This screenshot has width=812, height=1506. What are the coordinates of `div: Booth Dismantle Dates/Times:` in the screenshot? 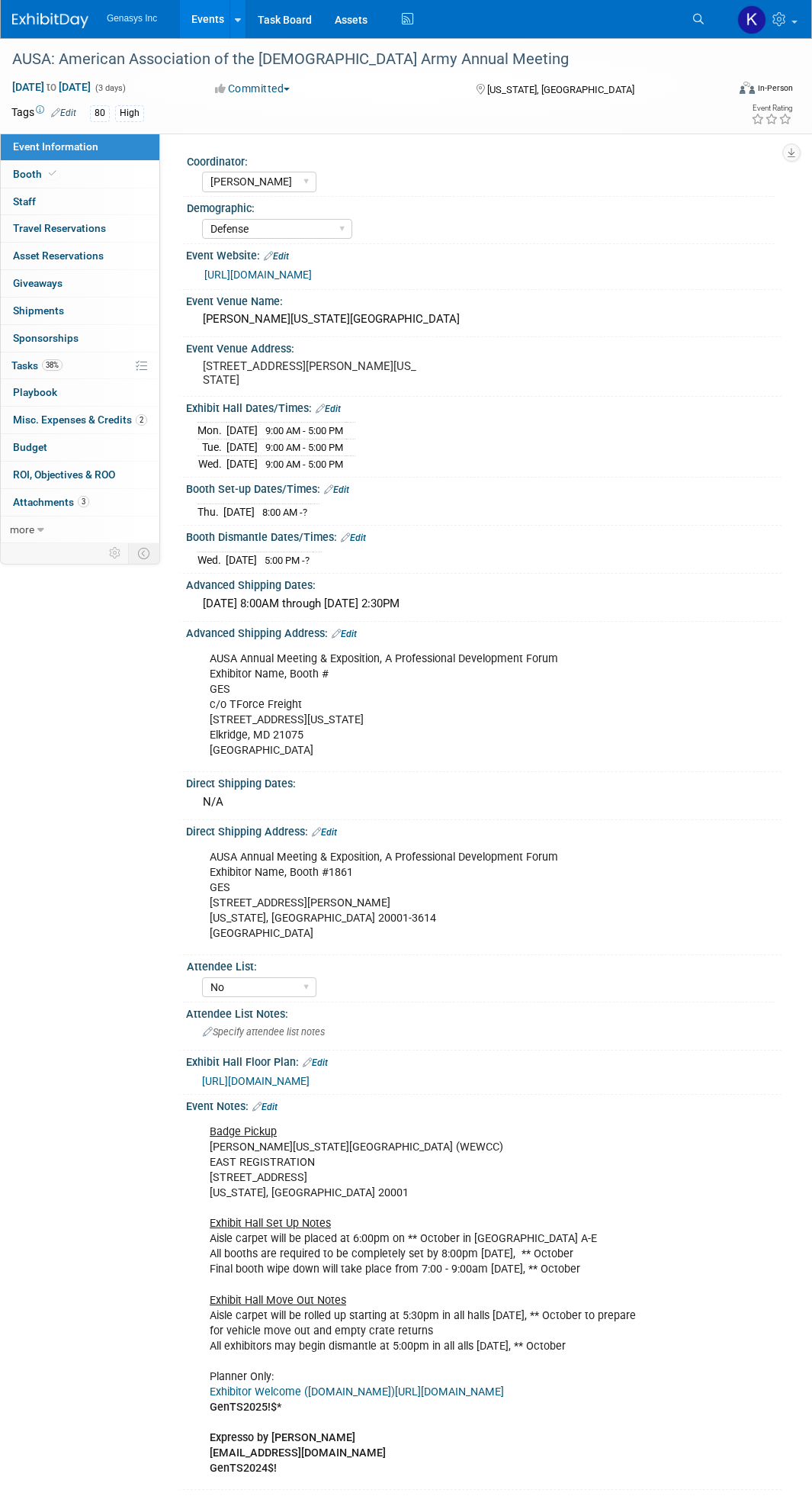 It's located at (483, 536).